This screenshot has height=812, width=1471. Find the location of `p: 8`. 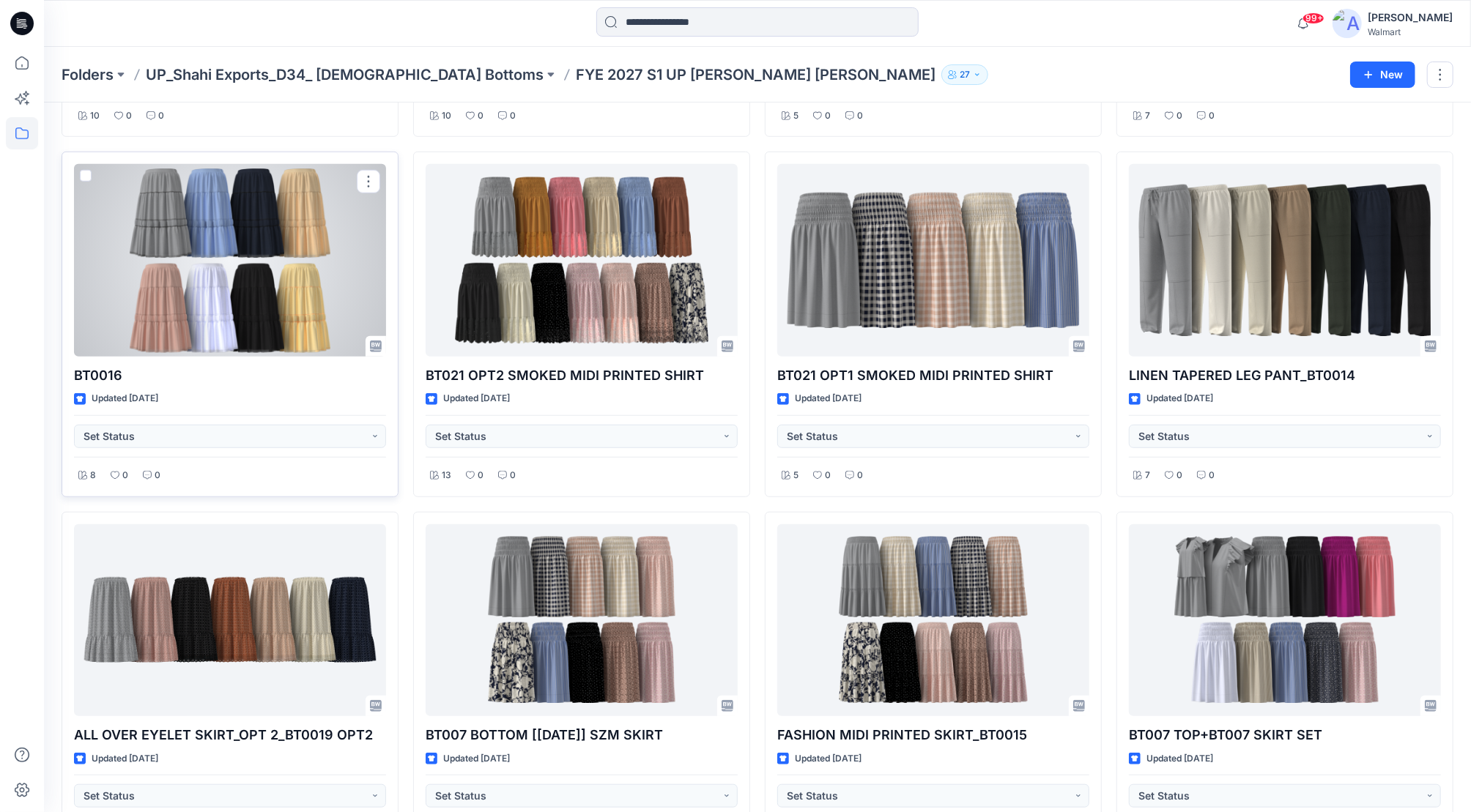

p: 8 is located at coordinates (93, 476).